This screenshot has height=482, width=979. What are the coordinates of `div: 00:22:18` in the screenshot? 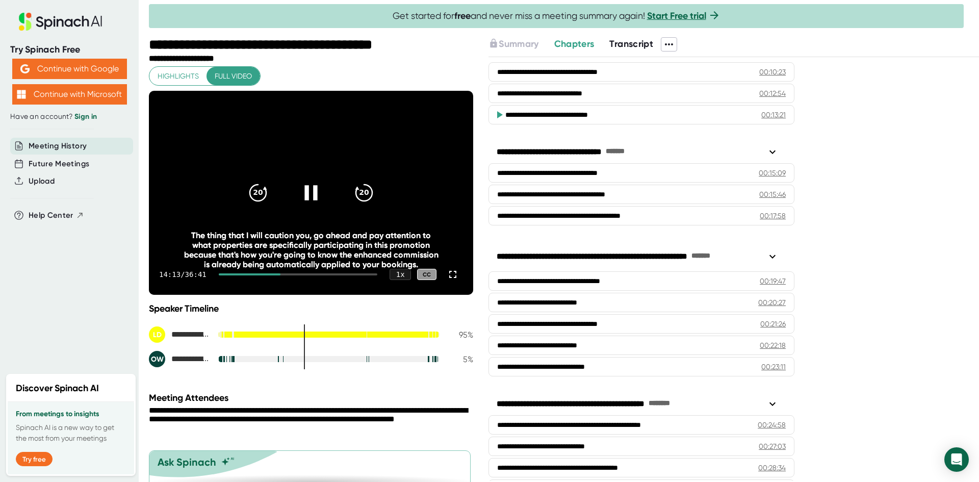 It's located at (772, 345).